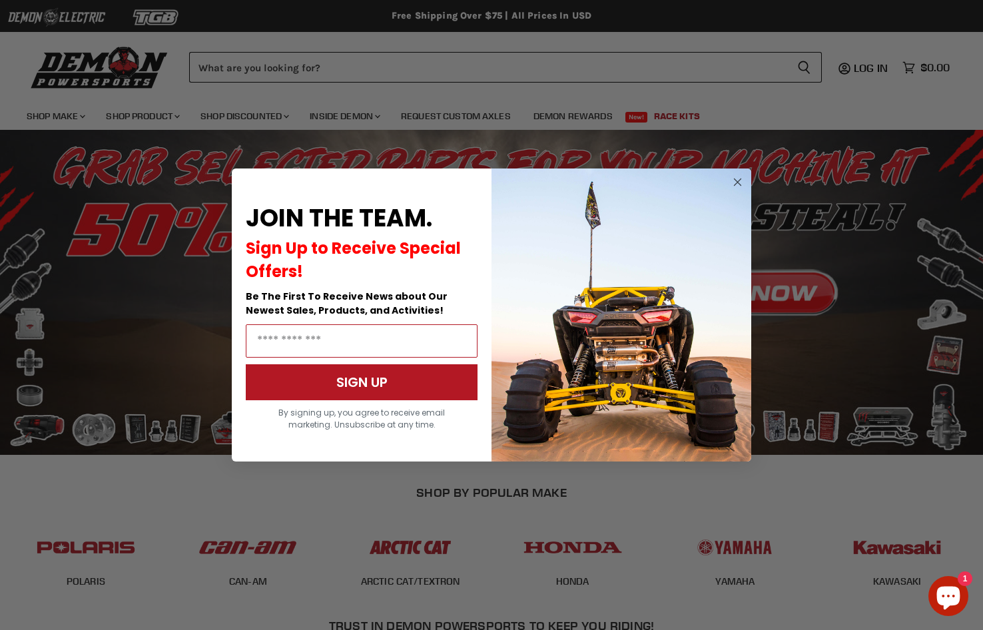 The height and width of the screenshot is (630, 983). I want to click on img: a9095488-b6e7-41ba-879d-588abfab540b.jpeg, so click(621, 315).